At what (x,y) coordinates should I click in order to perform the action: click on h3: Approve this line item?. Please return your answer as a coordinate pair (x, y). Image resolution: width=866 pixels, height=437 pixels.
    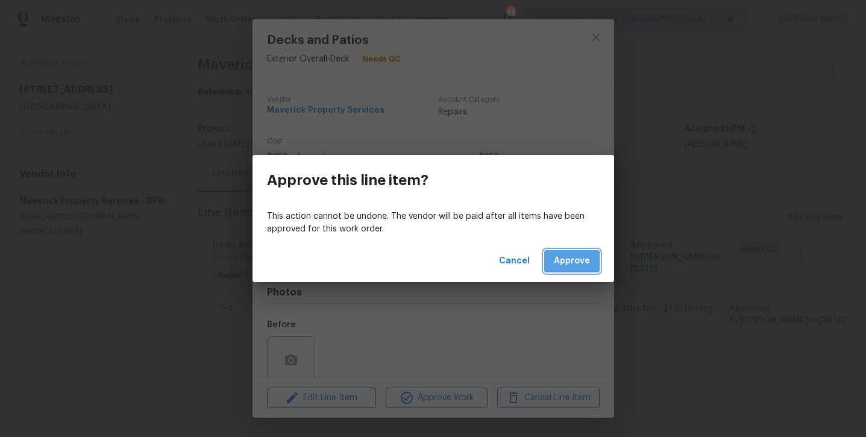
    Looking at the image, I should click on (348, 180).